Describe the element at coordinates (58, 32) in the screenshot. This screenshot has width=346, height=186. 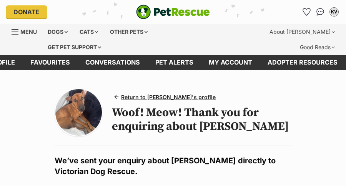
I see `div: Dogs` at that location.